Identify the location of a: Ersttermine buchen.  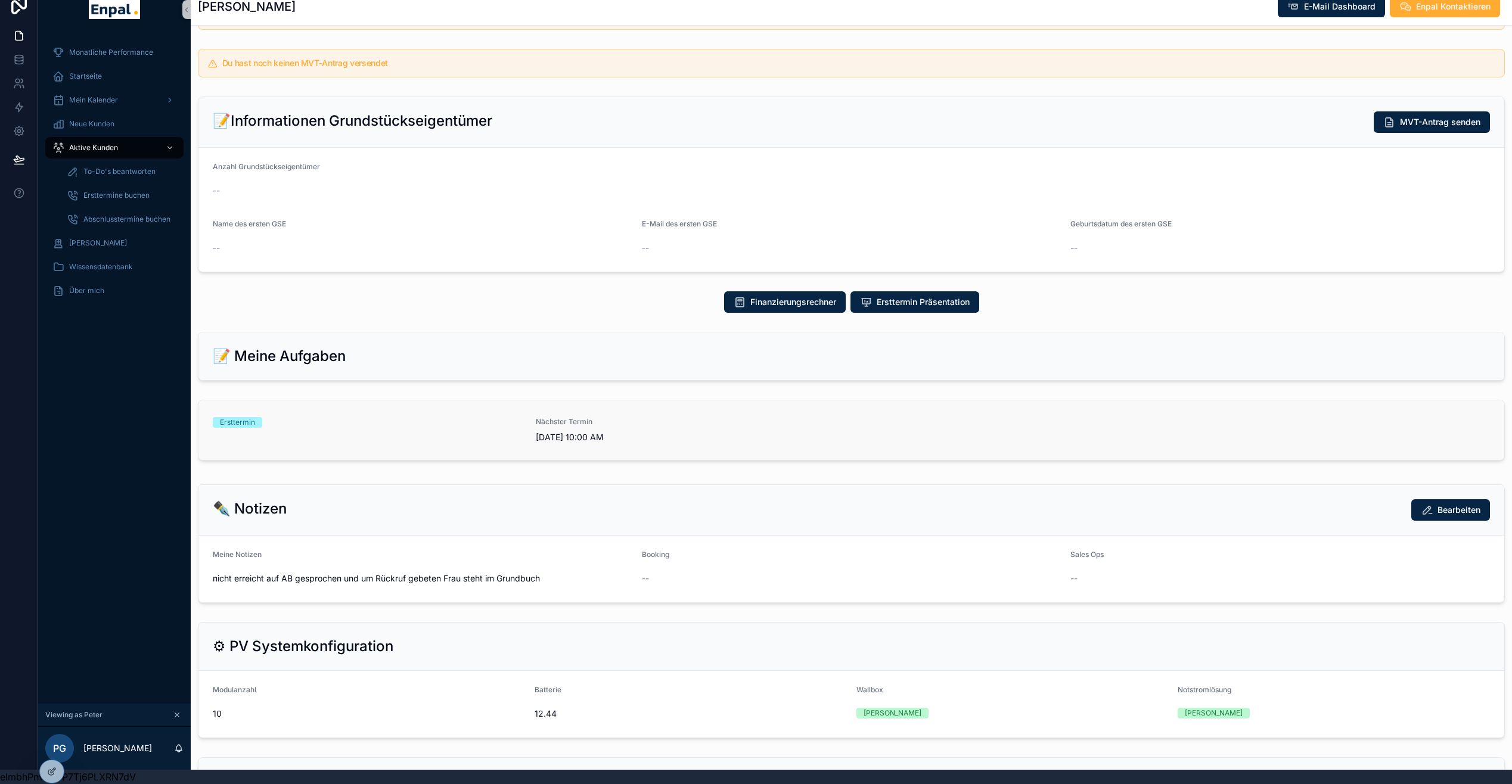
(121, 196).